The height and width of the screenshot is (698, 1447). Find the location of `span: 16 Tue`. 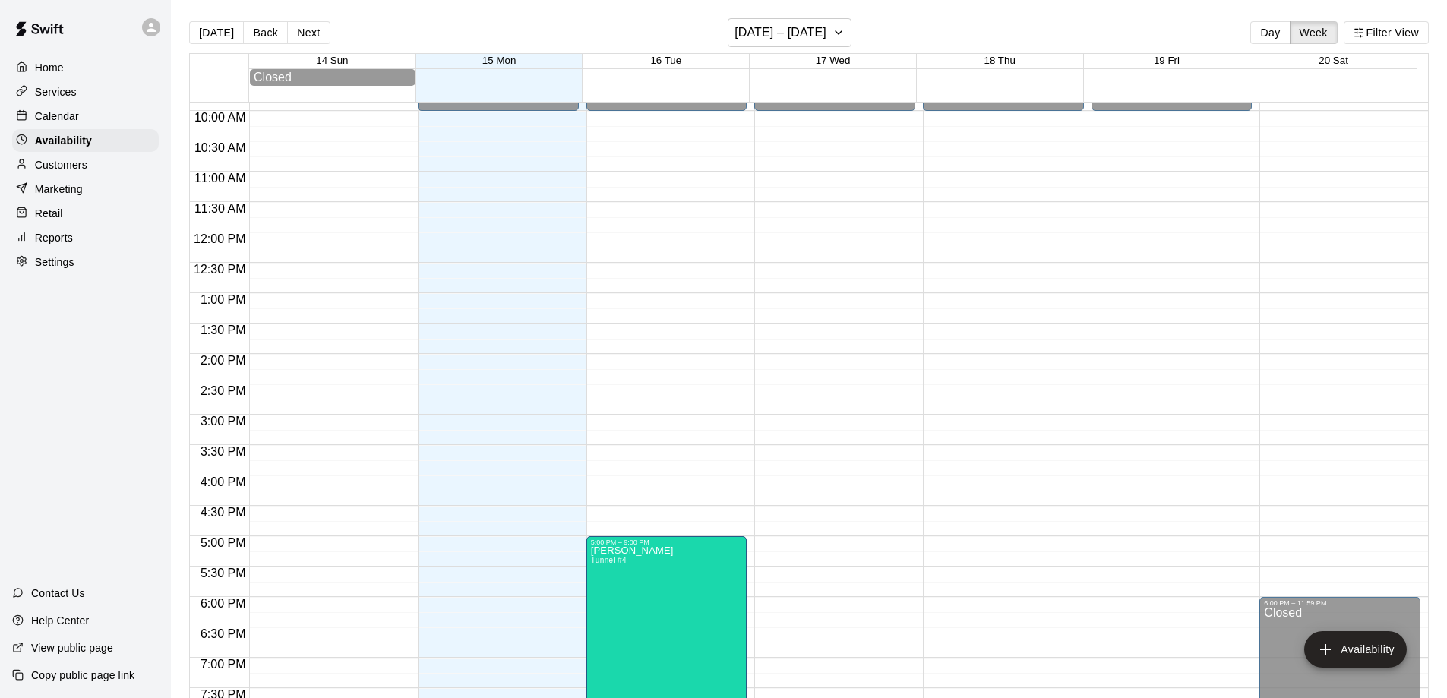

span: 16 Tue is located at coordinates (665, 60).